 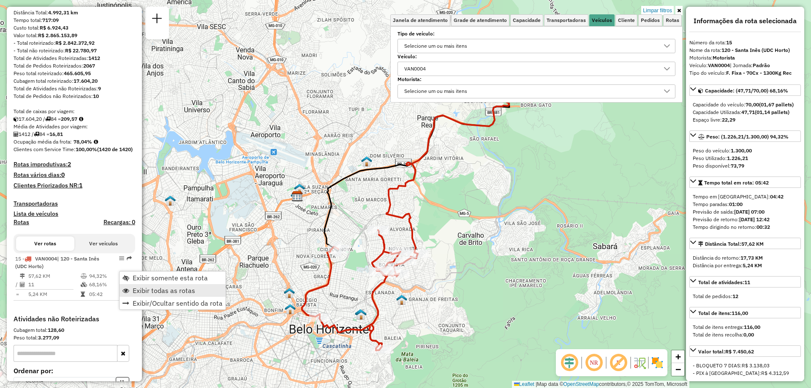 What do you see at coordinates (724, 282) in the screenshot?
I see `span: Total de atividades:` at bounding box center [724, 282].